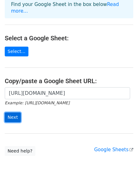 The height and width of the screenshot is (184, 138). I want to click on a: Google Sheets, so click(113, 150).